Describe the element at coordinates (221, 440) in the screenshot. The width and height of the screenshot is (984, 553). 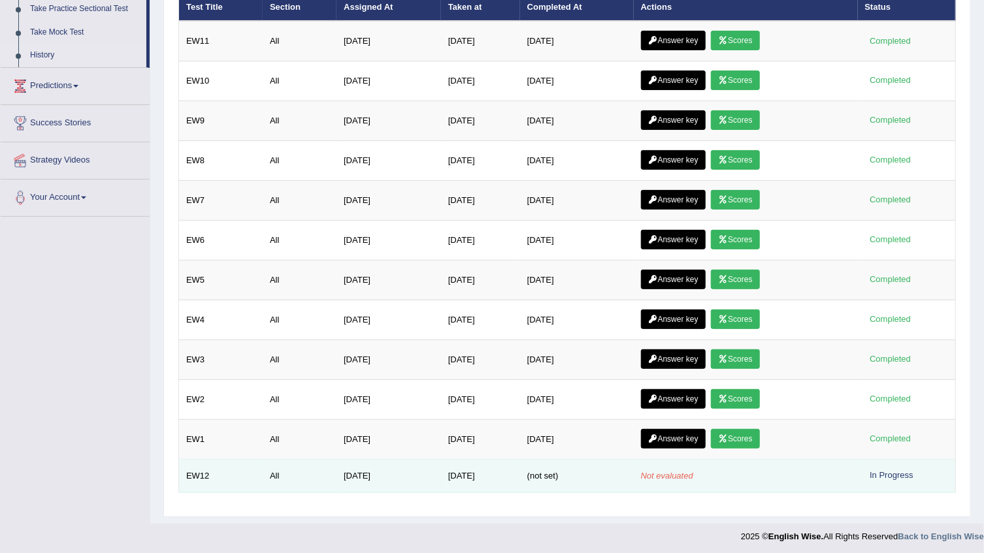
I see `td: EW1` at that location.